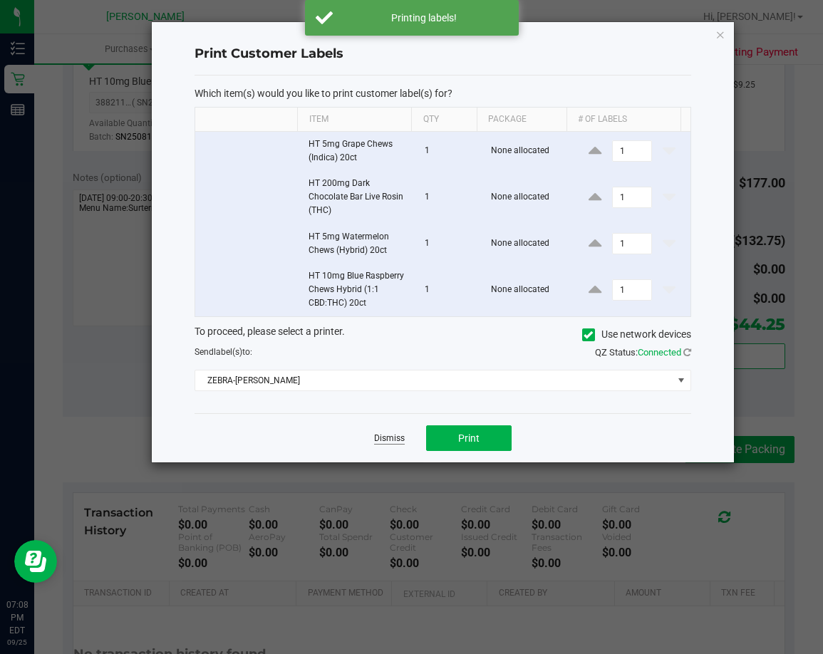 The height and width of the screenshot is (654, 823). What do you see at coordinates (358, 197) in the screenshot?
I see `td: HT 200mg Dark Chocolate Bar Live Rosin (THC)` at bounding box center [358, 197].